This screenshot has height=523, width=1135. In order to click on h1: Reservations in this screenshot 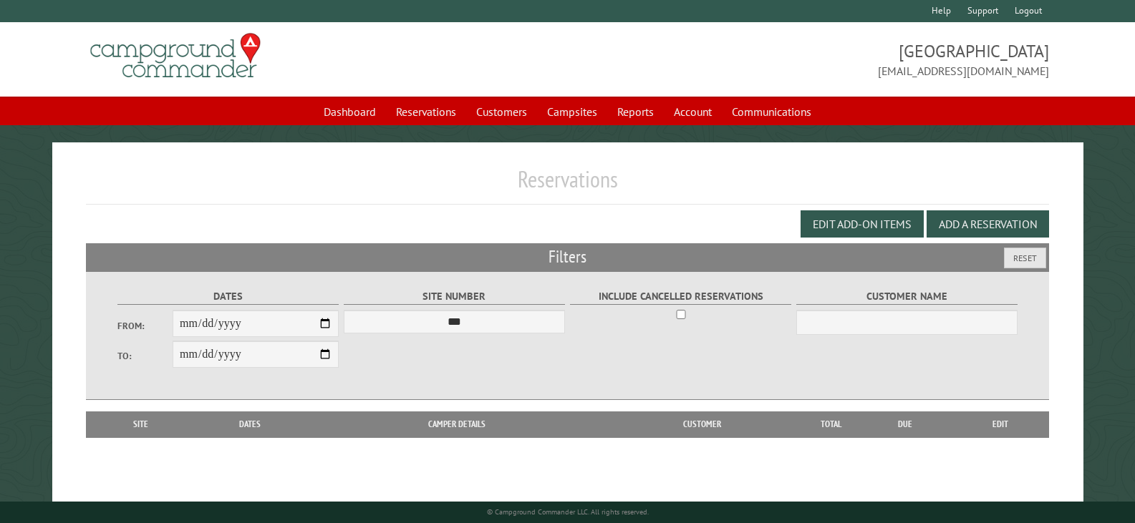, I will do `click(567, 185)`.